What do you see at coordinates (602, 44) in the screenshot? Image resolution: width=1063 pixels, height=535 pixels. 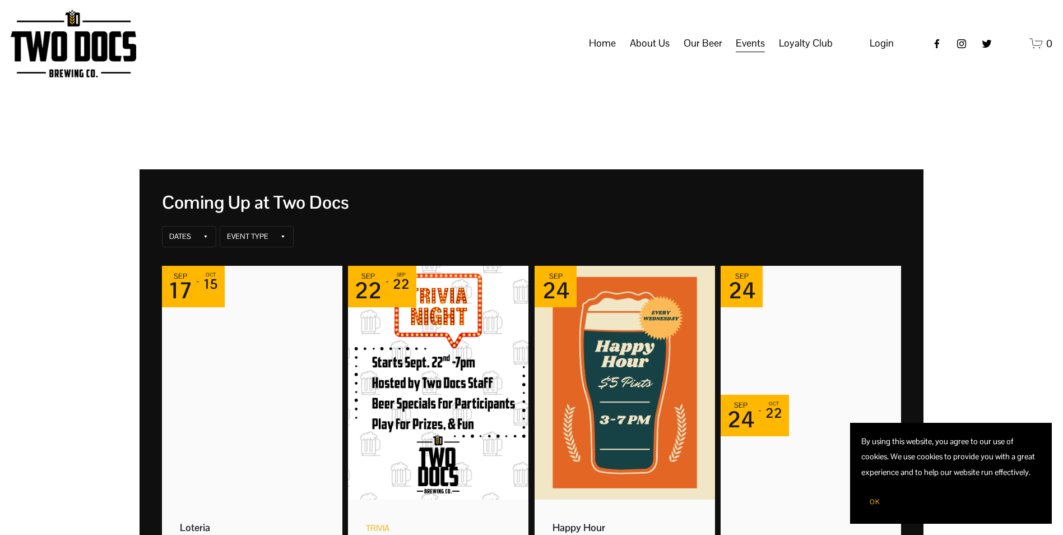 I see `a: Home` at bounding box center [602, 44].